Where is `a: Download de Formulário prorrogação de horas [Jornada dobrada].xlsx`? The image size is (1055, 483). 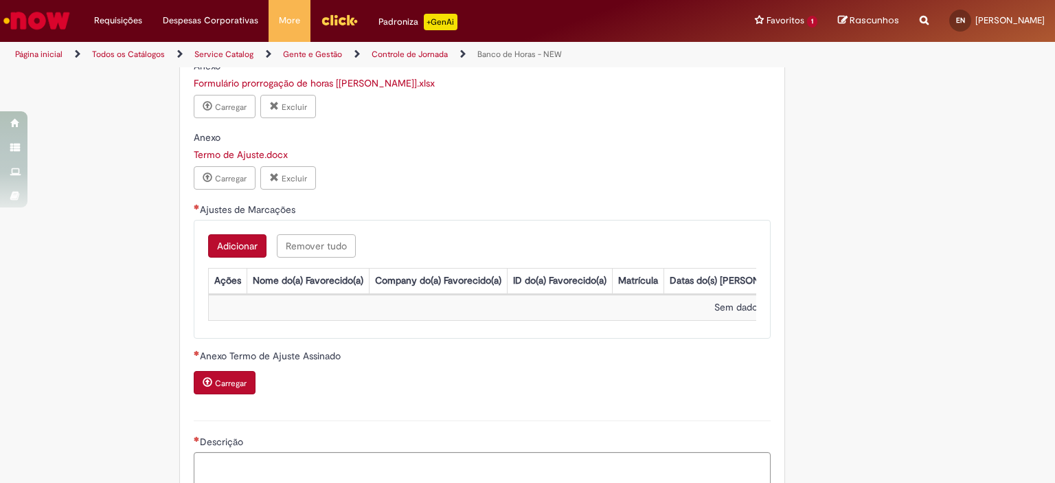 a: Download de Formulário prorrogação de horas [Jornada dobrada].xlsx is located at coordinates (314, 83).